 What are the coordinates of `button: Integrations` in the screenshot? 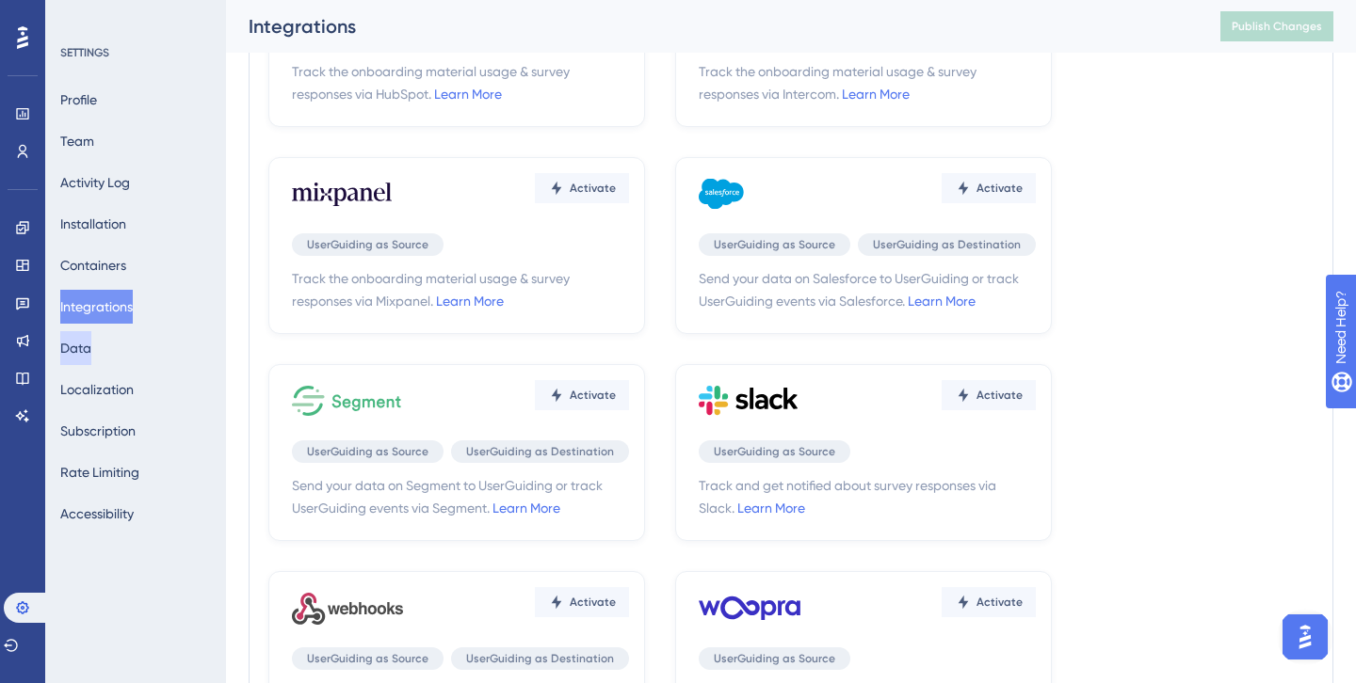 It's located at (96, 307).